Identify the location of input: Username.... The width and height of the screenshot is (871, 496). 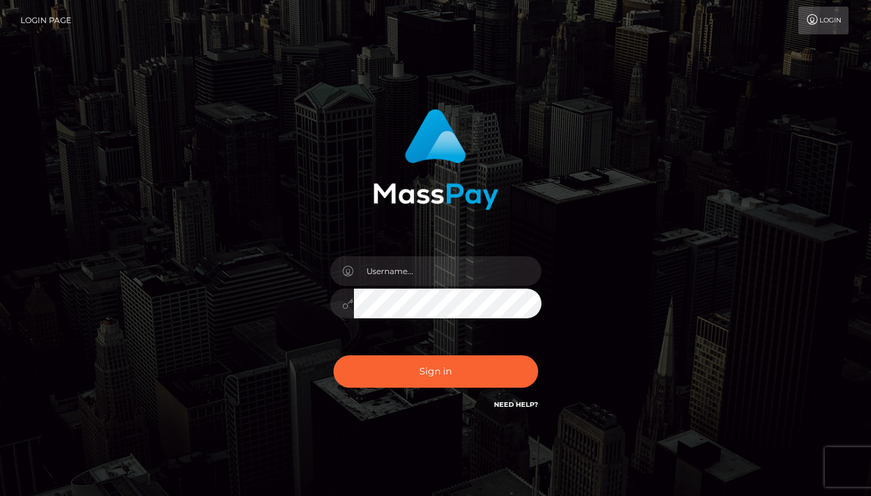
(448, 271).